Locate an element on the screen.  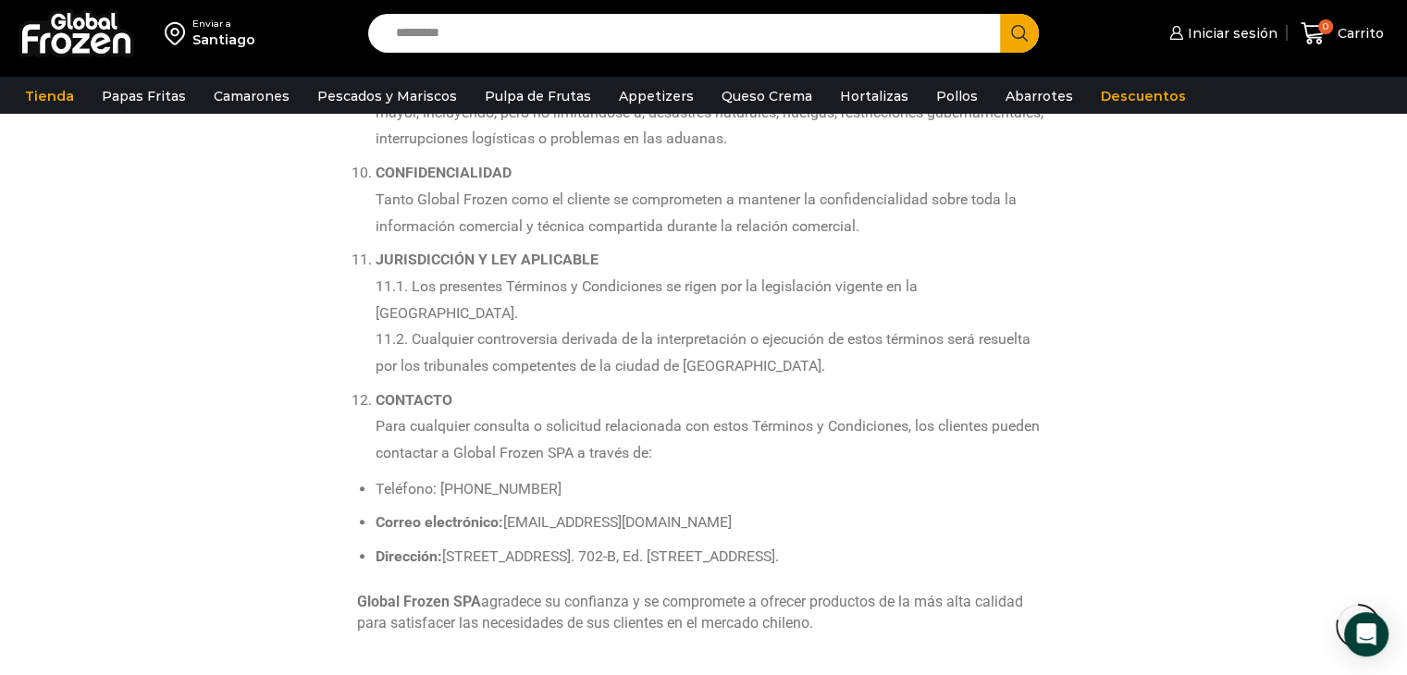
b: Teléfono: is located at coordinates (406, 488).